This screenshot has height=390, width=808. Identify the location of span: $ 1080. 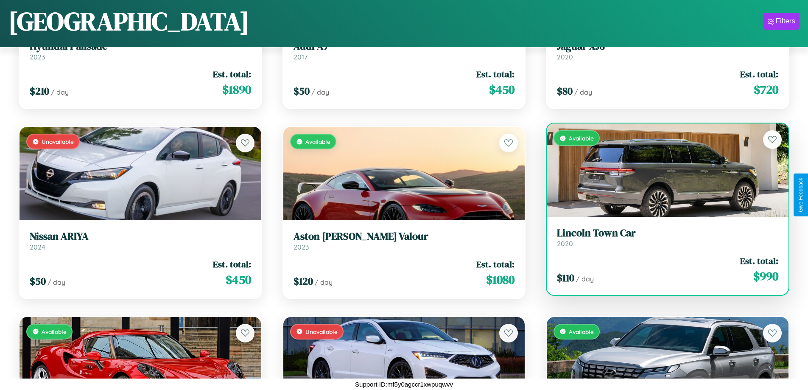
(500, 279).